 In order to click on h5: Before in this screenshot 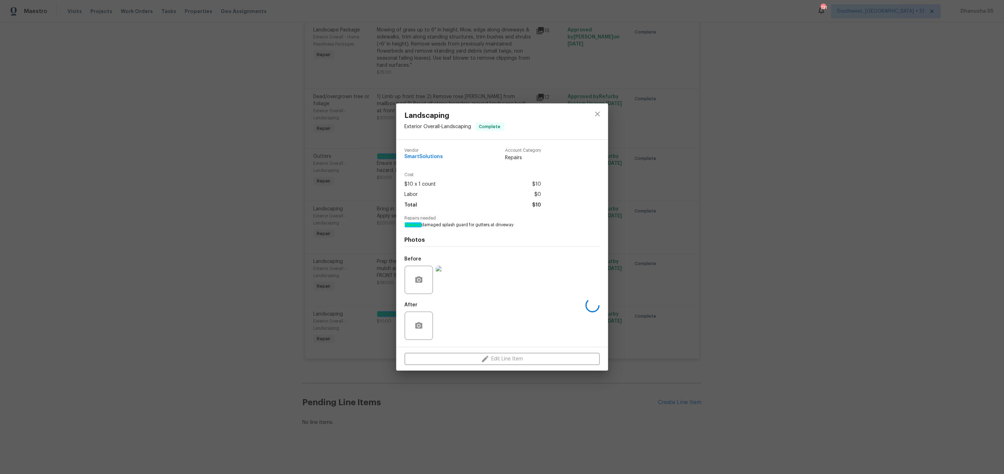, I will do `click(413, 259)`.